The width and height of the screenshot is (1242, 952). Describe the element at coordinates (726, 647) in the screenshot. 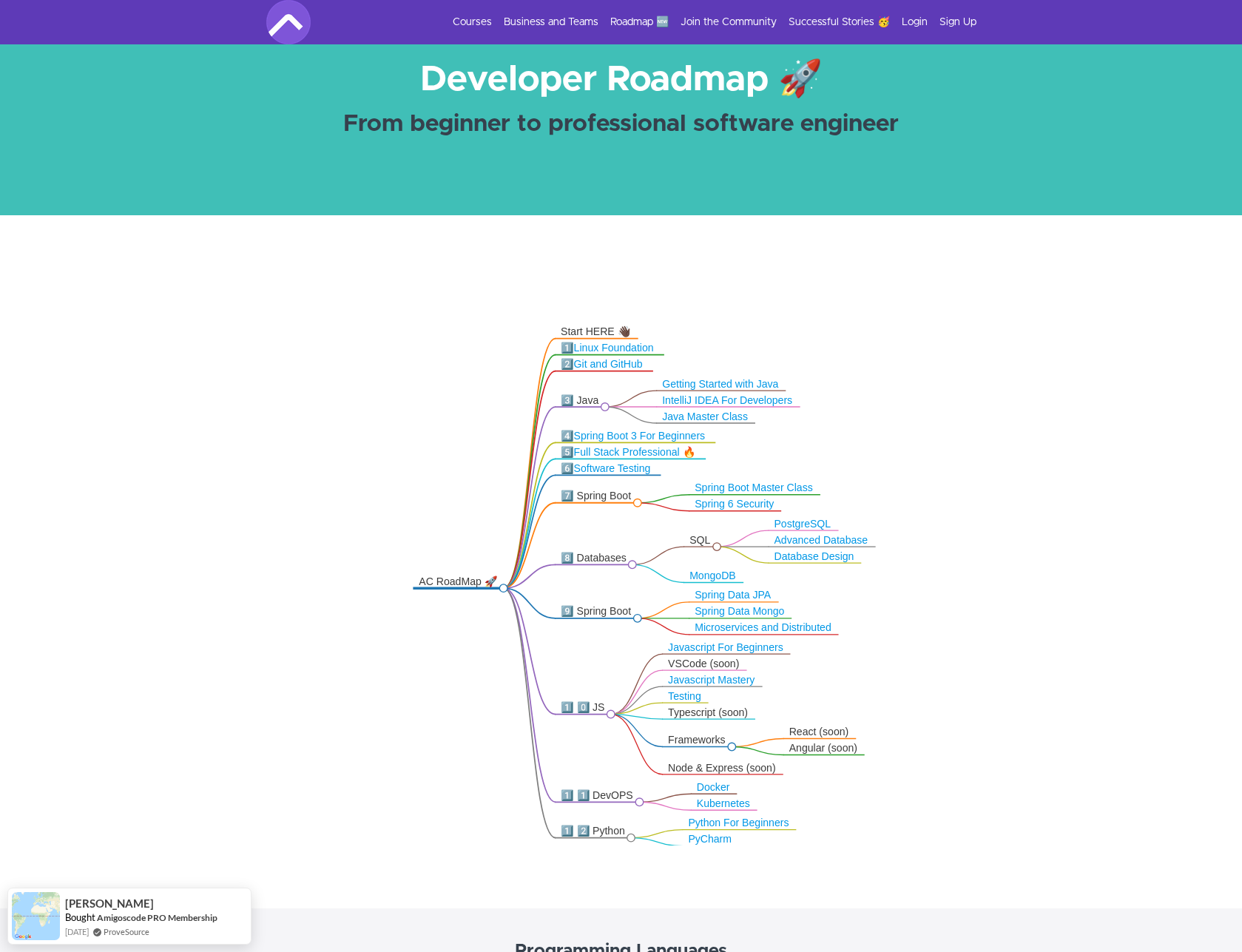

I see `a: Javascript For Beginners` at that location.